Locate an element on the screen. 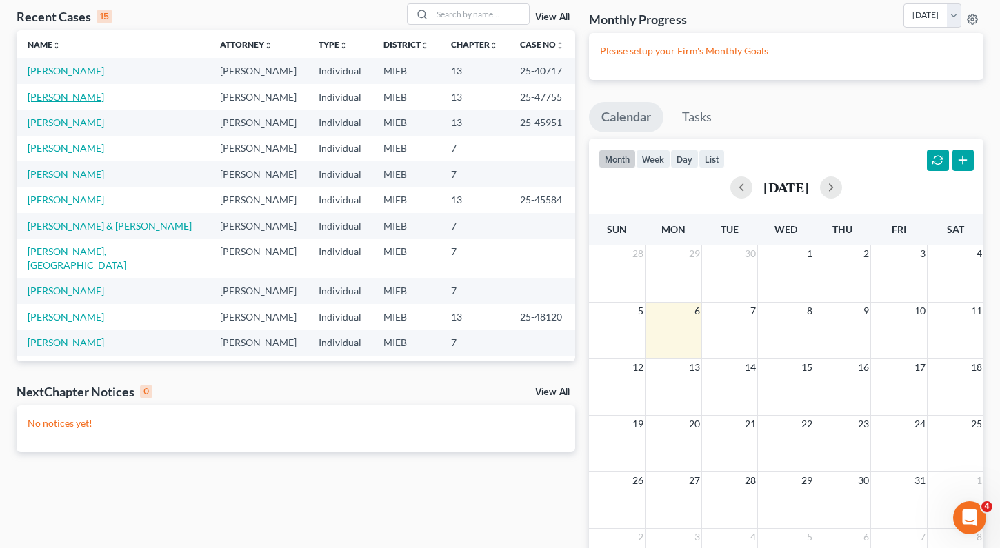 The height and width of the screenshot is (548, 1000). td: 25-45584 is located at coordinates (542, 199).